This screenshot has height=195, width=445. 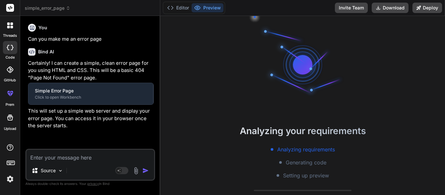 What do you see at coordinates (10, 57) in the screenshot?
I see `label: code` at bounding box center [10, 57].